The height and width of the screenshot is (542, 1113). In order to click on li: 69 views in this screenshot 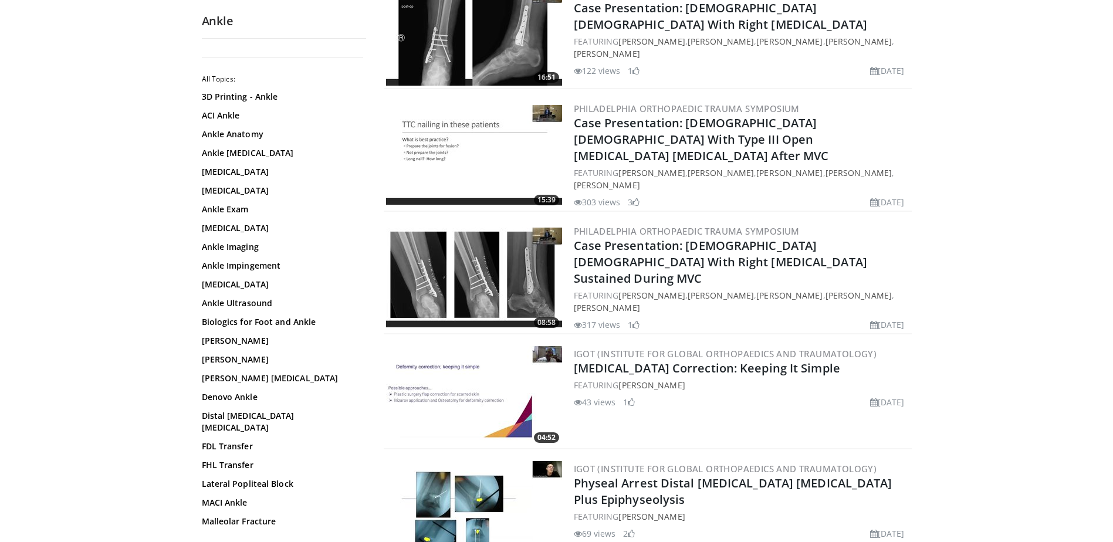, I will do `click(595, 533)`.